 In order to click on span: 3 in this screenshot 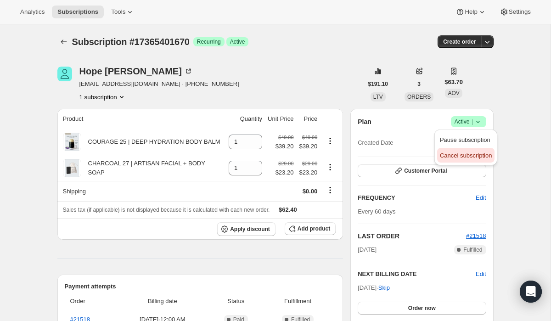, I will do `click(419, 84)`.